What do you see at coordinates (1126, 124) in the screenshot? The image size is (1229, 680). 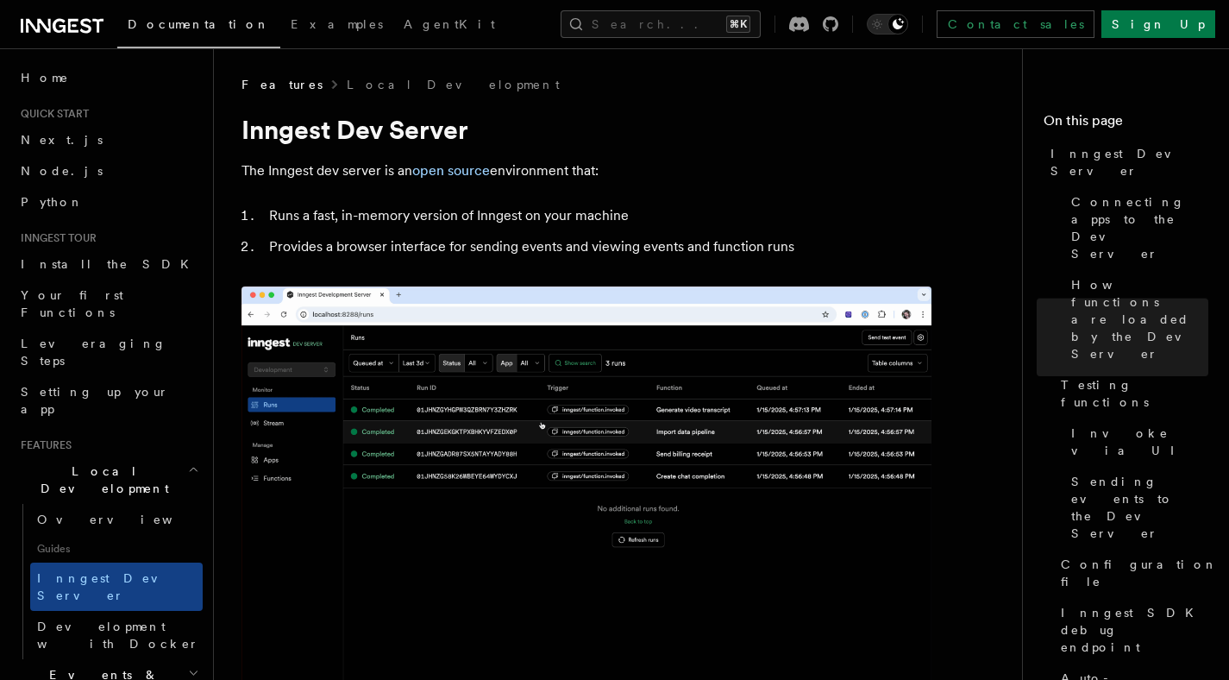 I see `h4: On this page` at bounding box center [1126, 124].